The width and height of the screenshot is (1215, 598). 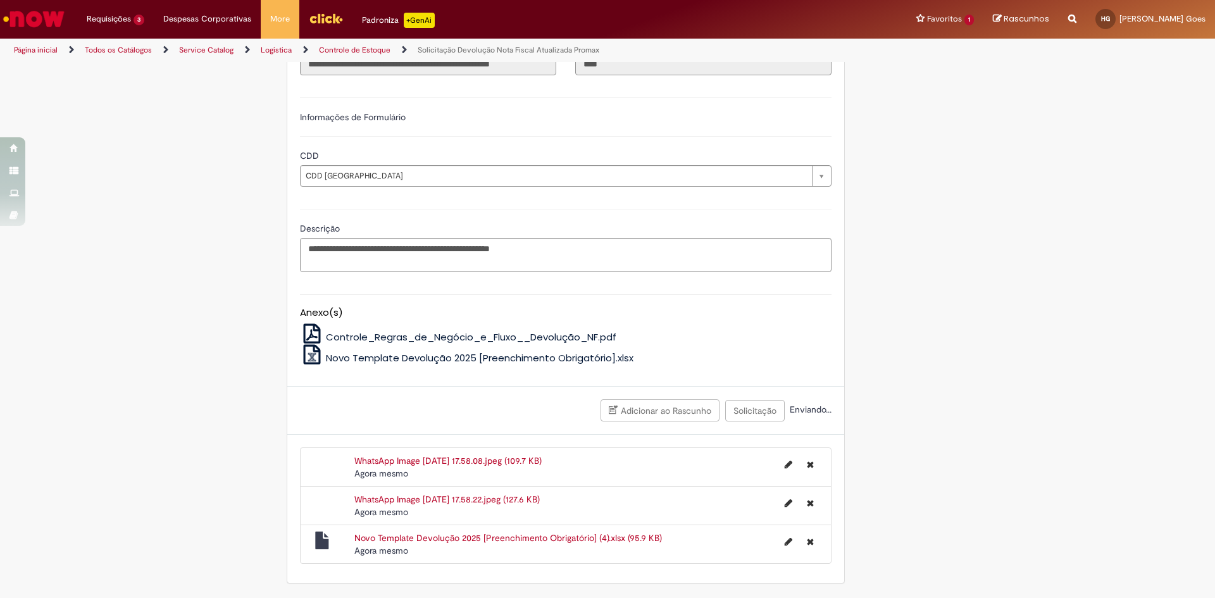 What do you see at coordinates (381, 551) in the screenshot?
I see `time: 30/09/2025 18:00:33` at bounding box center [381, 551].